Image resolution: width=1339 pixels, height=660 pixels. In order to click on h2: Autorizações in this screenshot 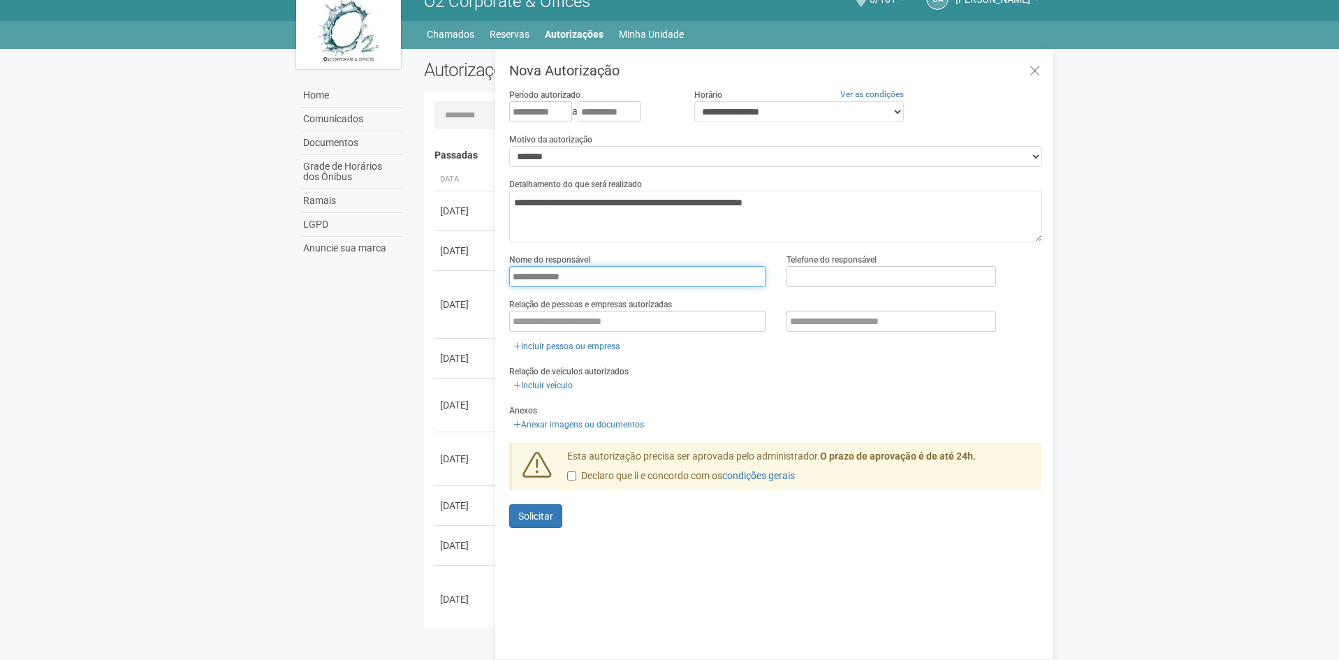, I will do `click(574, 70)`.